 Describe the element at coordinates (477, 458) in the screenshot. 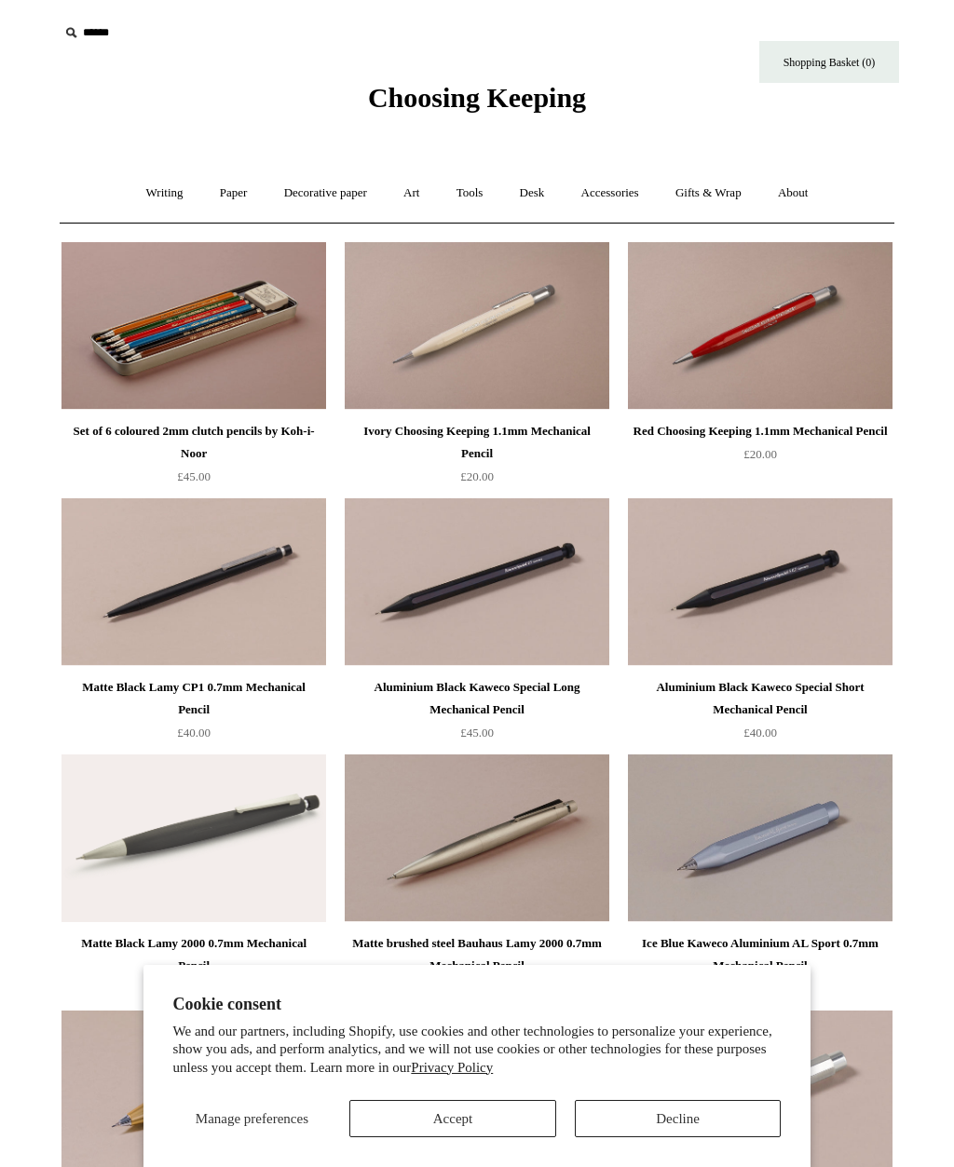

I see `a: Ivory Choosing Keeping 1.1mm Mechanical Pencil £20.00` at that location.